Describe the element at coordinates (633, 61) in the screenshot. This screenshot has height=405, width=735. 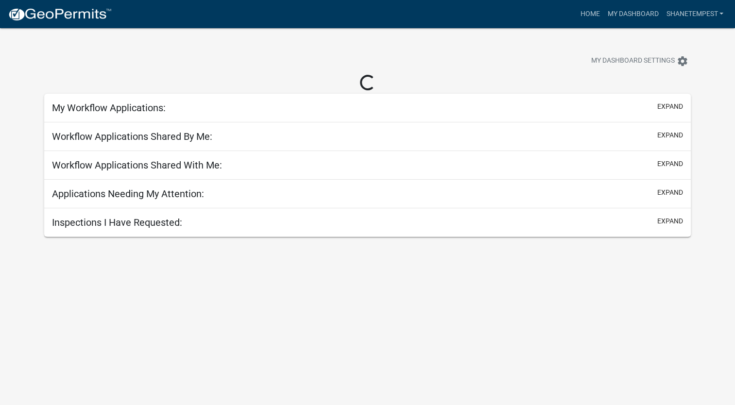
I see `span: My Dashboard Settings` at that location.